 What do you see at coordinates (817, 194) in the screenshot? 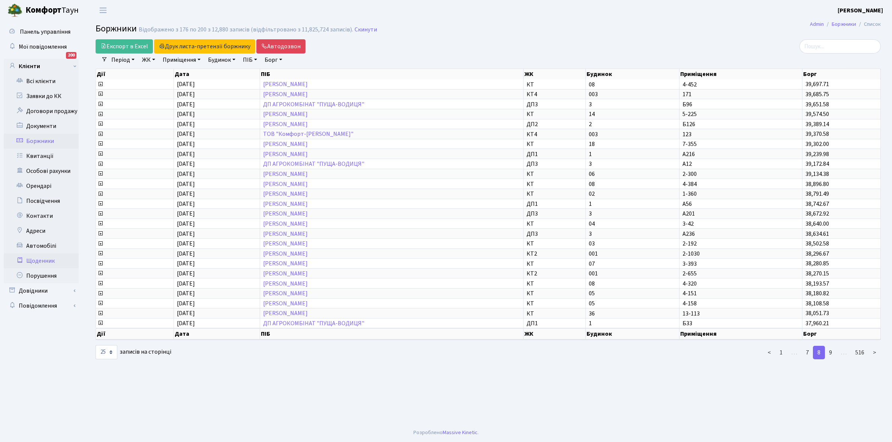
I see `span: 38,791.49` at bounding box center [817, 194].